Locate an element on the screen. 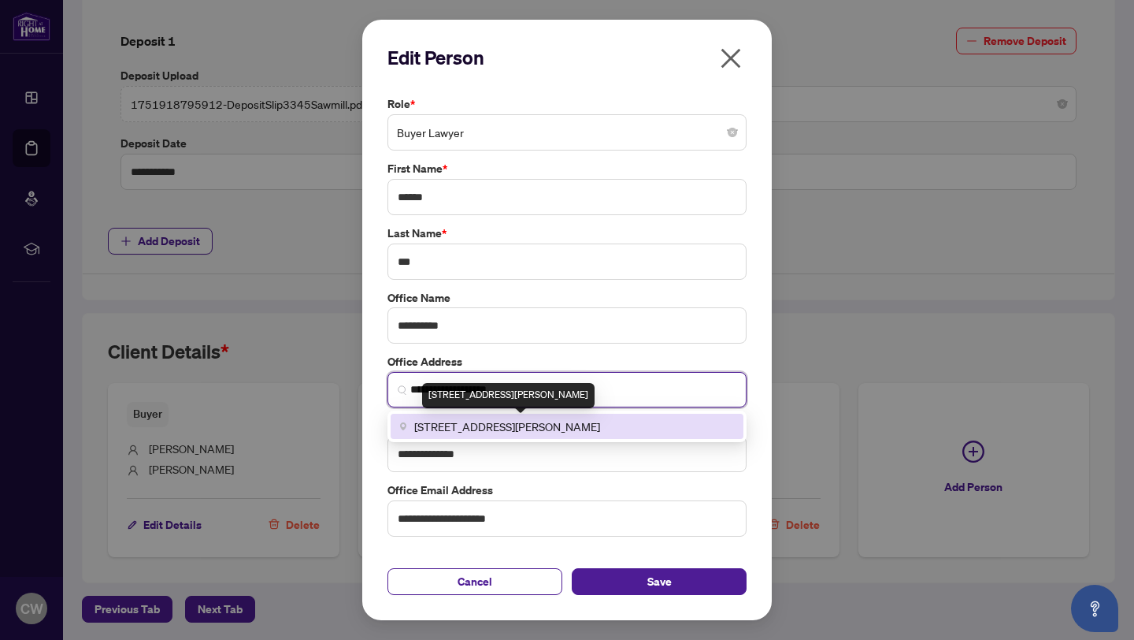  img: search_icon is located at coordinates (402, 390).